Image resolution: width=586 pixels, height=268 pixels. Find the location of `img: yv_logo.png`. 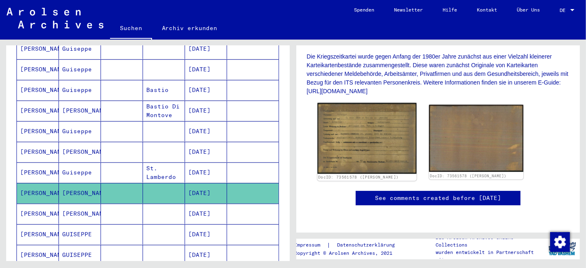

img: yv_logo.png is located at coordinates (562, 249).